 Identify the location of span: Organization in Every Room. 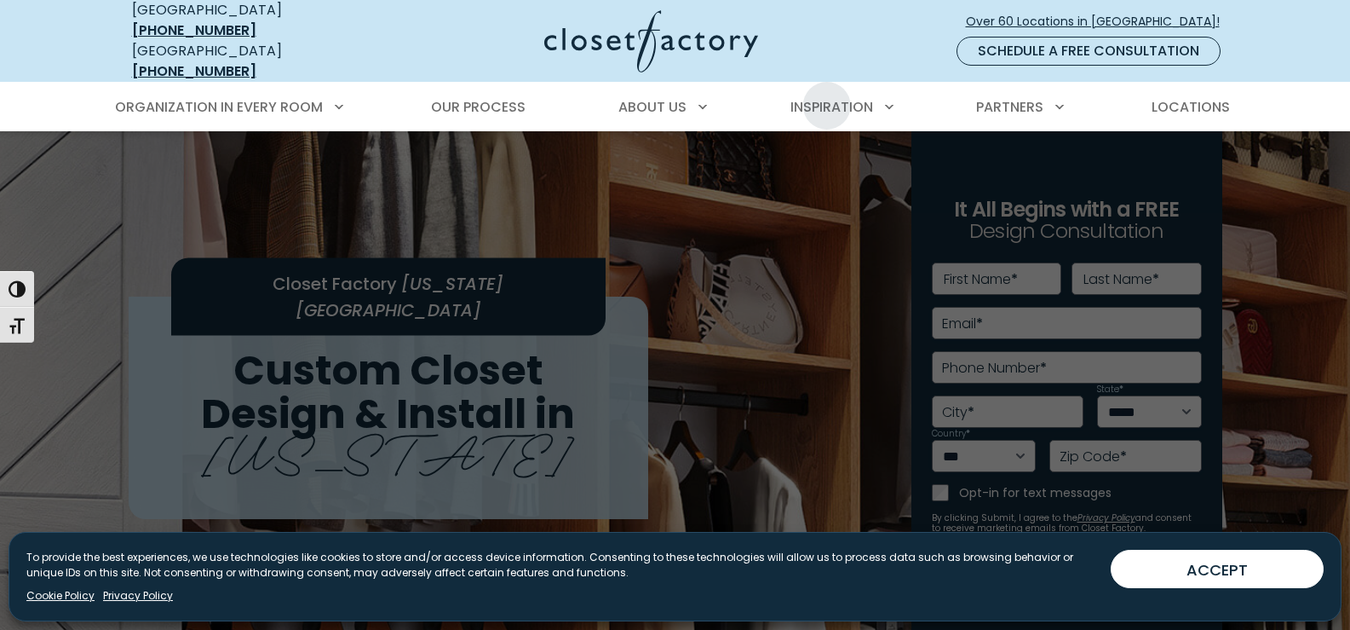
(219, 107).